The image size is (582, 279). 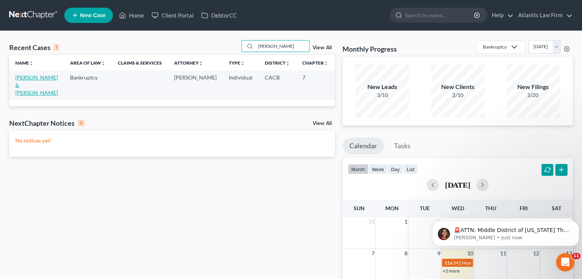 I want to click on a: DebtorCC, so click(x=219, y=15).